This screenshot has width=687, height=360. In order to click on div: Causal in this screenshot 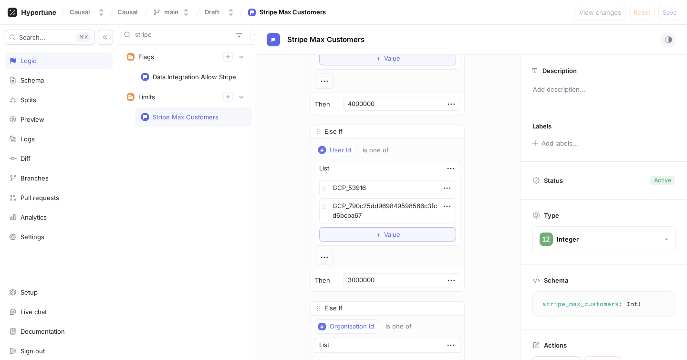, I will do `click(80, 12)`.